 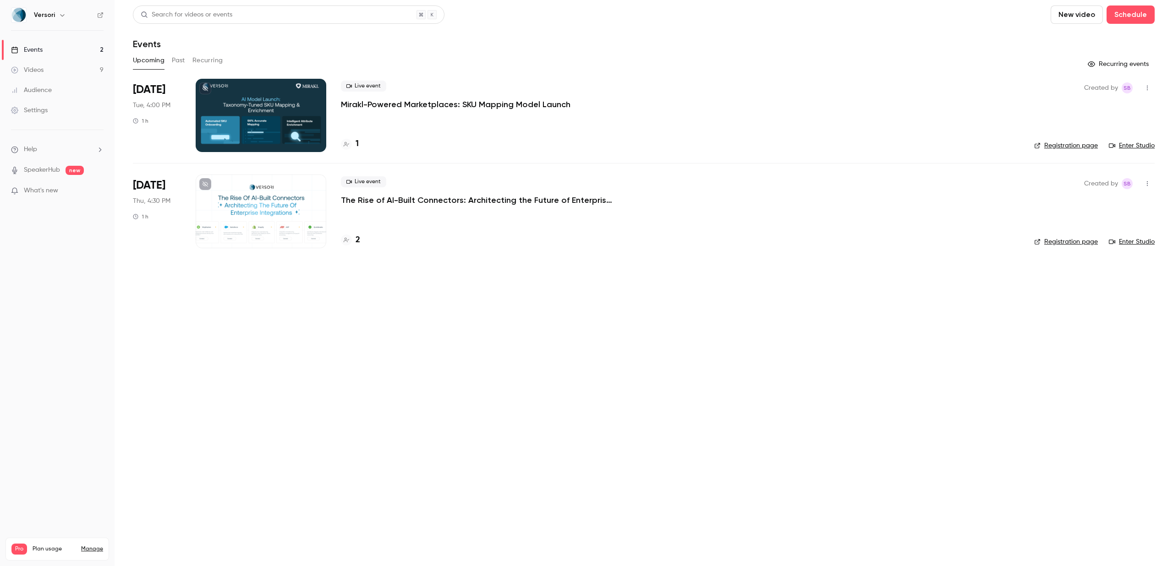 I want to click on li: help-dropdown-opener, so click(x=57, y=149).